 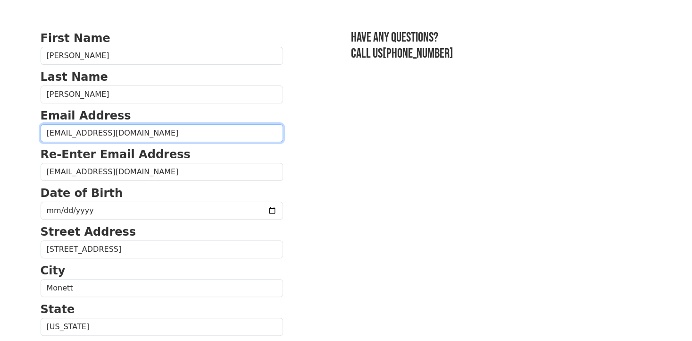 I want to click on strong: Street Address, so click(x=88, y=232).